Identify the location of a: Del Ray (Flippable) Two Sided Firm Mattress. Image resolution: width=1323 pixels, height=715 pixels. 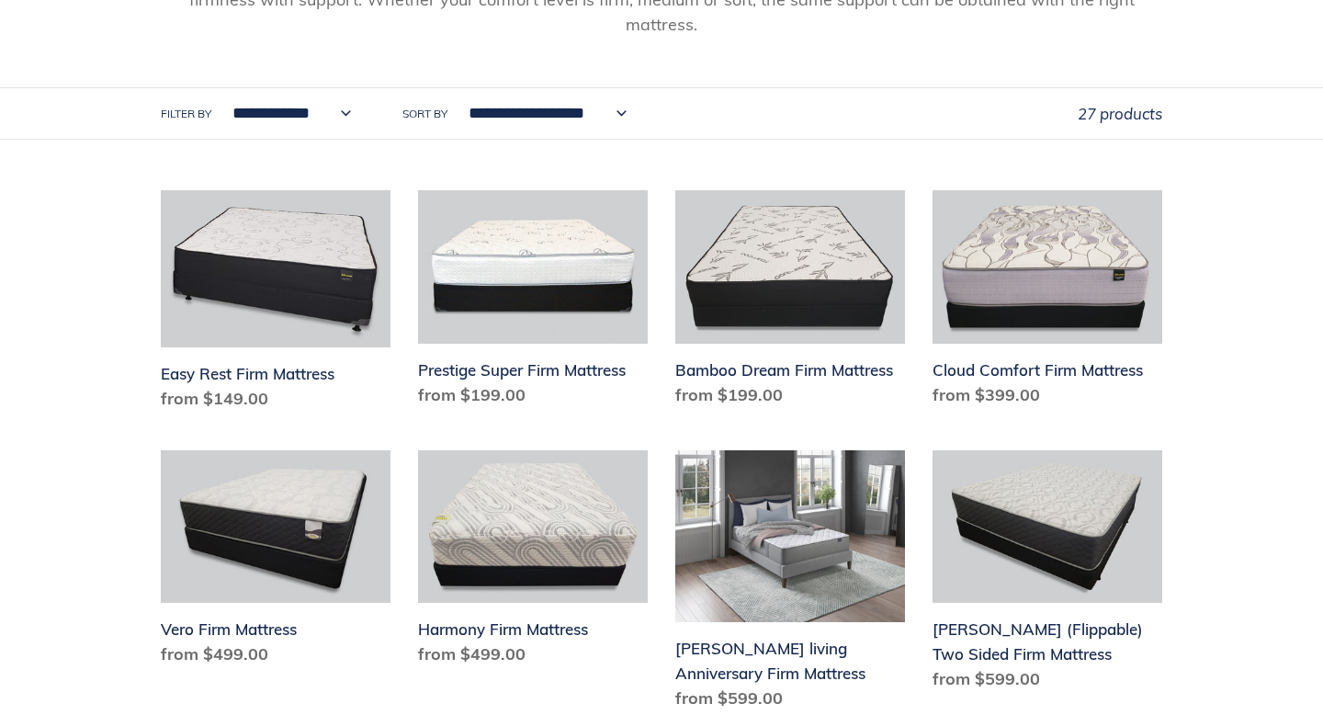
(1048, 574).